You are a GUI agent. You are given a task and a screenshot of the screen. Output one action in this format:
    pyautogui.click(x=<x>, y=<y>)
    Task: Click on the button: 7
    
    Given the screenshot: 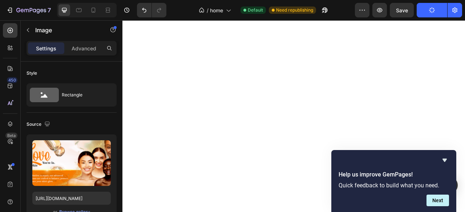 What is the action you would take?
    pyautogui.click(x=28, y=10)
    